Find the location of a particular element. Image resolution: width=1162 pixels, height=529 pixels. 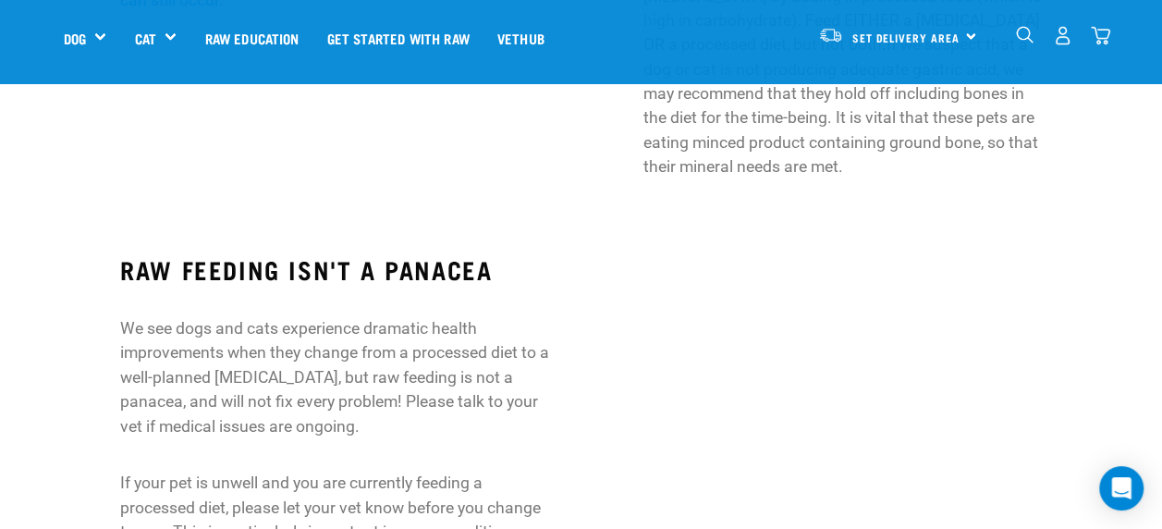

div: Open Intercom Messenger is located at coordinates (1121, 488).